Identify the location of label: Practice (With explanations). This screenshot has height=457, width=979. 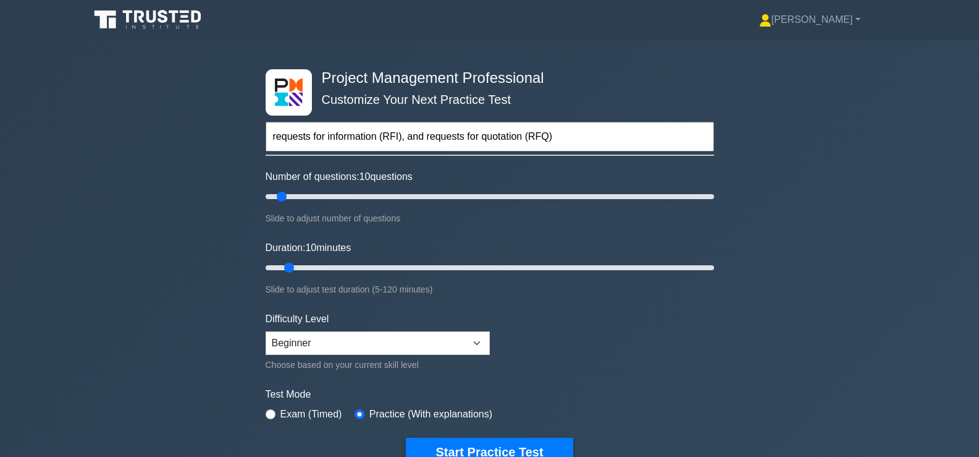
(431, 414).